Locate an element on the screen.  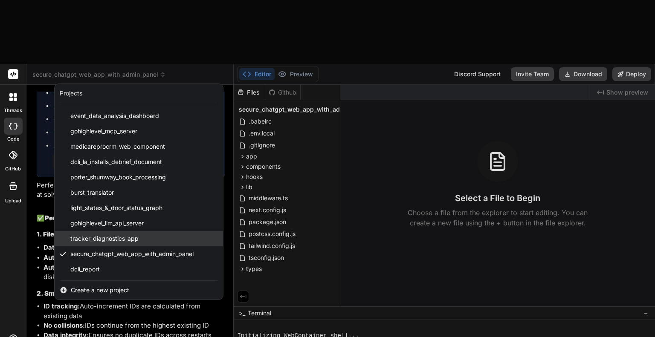
span: secure_chatgpt_web_app_with_admin_panel is located at coordinates (132, 254).